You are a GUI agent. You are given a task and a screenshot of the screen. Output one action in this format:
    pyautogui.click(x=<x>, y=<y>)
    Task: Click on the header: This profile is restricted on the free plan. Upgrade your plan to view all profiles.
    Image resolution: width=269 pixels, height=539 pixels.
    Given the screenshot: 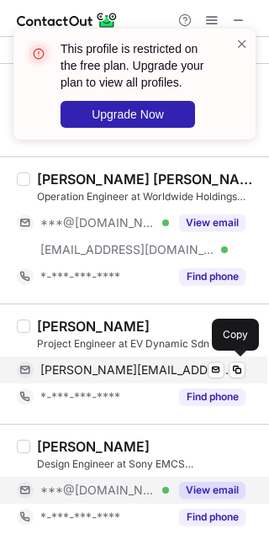 What is the action you would take?
    pyautogui.click(x=138, y=66)
    